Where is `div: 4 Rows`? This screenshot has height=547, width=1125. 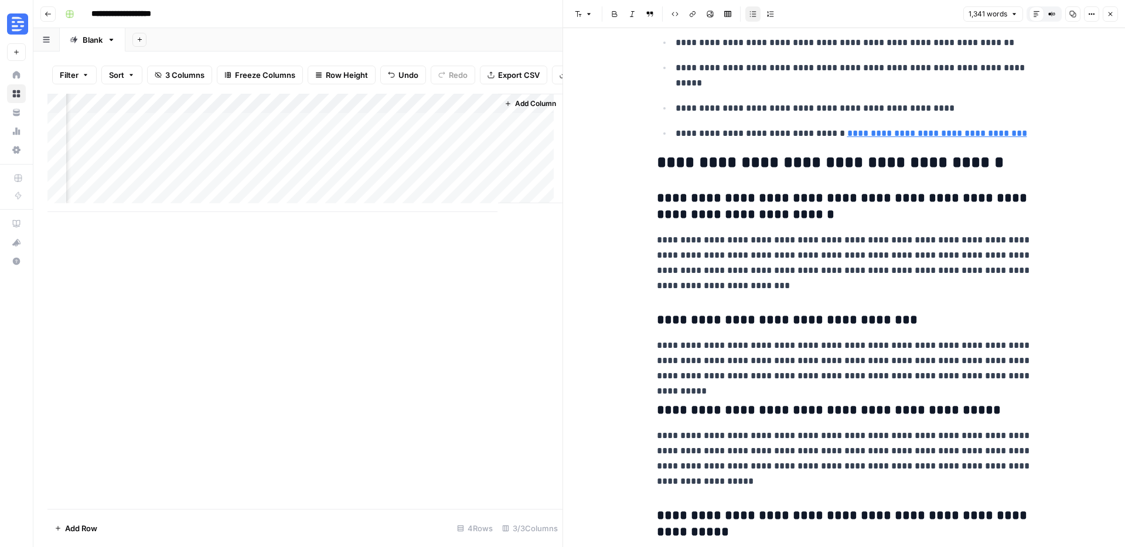 div: 4 Rows is located at coordinates (475, 529).